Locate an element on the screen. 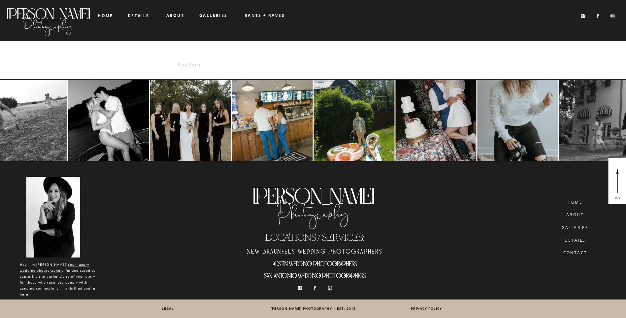 This screenshot has width=626, height=318. a: prev posts is located at coordinates (189, 65).